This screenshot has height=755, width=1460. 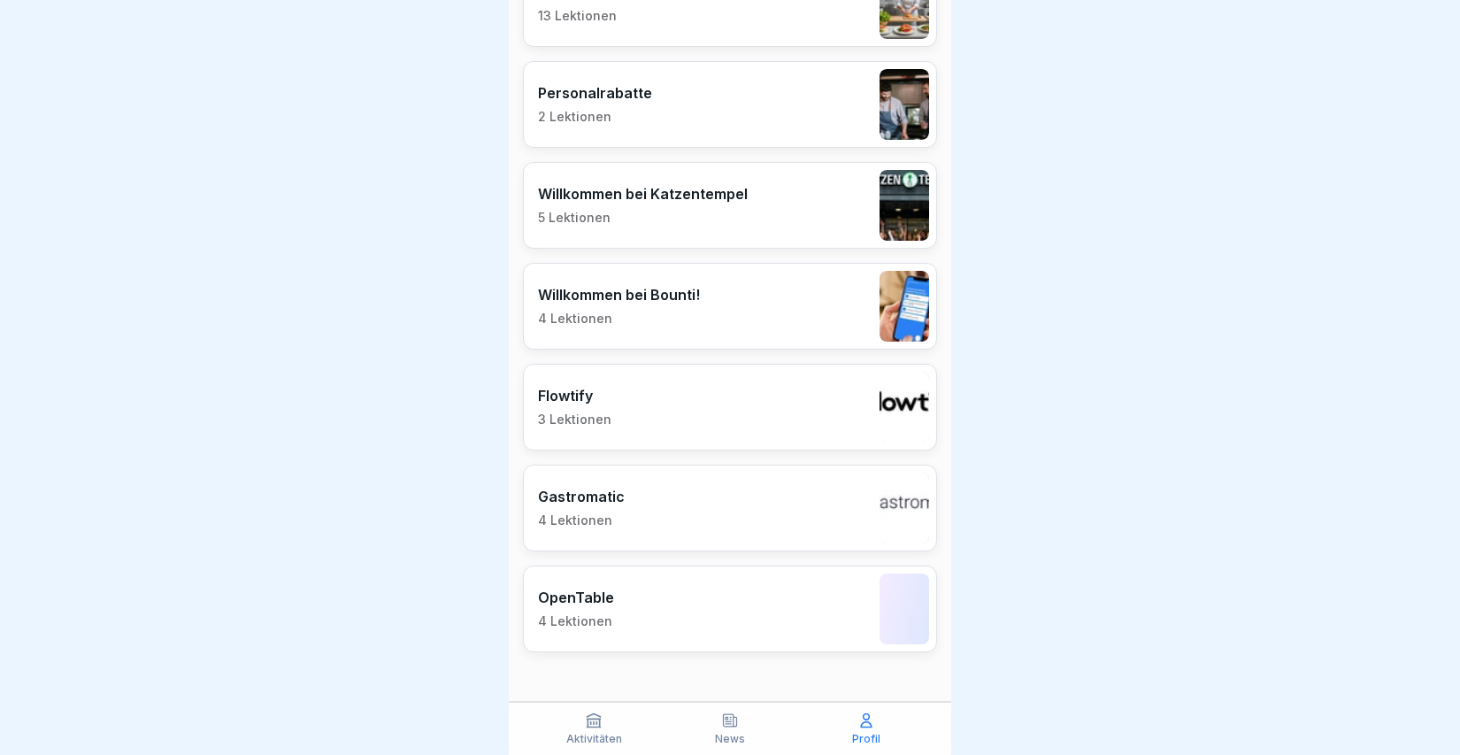 I want to click on img: bfxihpyegxharsbvixxs1pbj.png, so click(x=905, y=205).